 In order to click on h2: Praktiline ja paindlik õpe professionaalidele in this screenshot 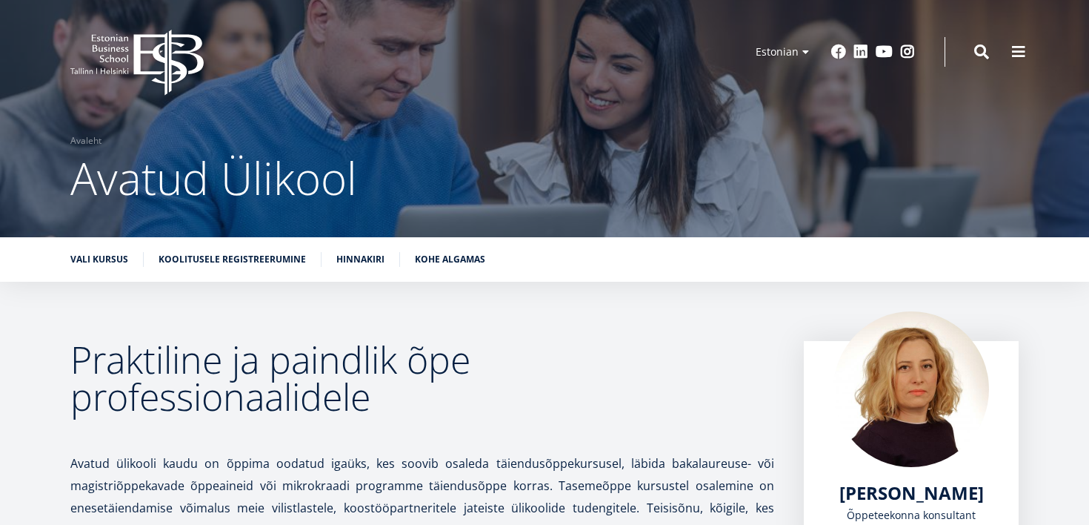, I will do `click(422, 378)`.